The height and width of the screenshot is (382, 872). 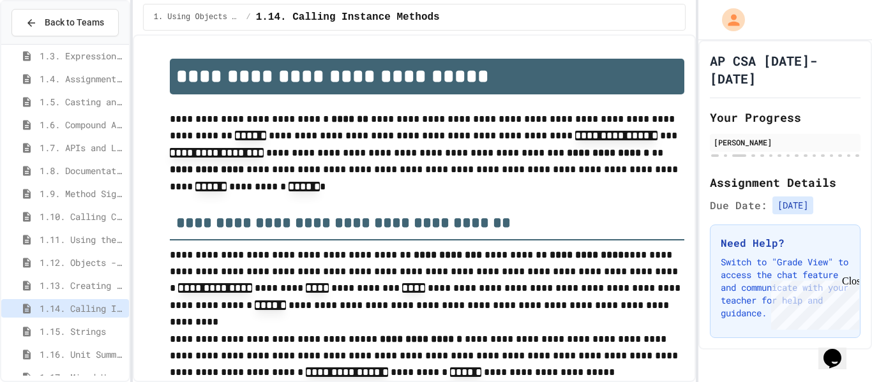 I want to click on div: My Account, so click(x=728, y=20).